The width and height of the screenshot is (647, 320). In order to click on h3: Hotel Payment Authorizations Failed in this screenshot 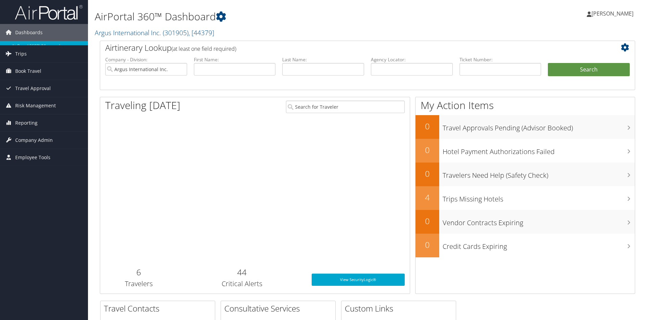, I will do `click(539, 150)`.